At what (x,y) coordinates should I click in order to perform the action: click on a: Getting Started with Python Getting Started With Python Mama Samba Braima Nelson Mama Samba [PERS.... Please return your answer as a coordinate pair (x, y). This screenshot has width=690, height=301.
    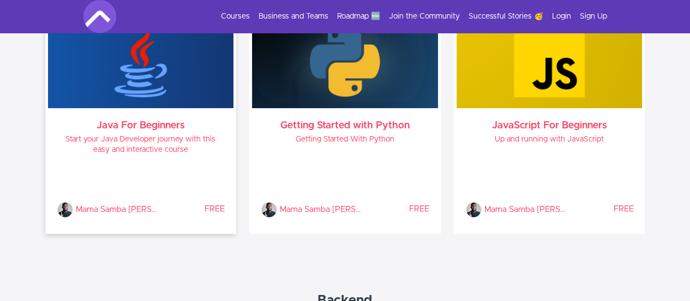
    Looking at the image, I should click on (345, 123).